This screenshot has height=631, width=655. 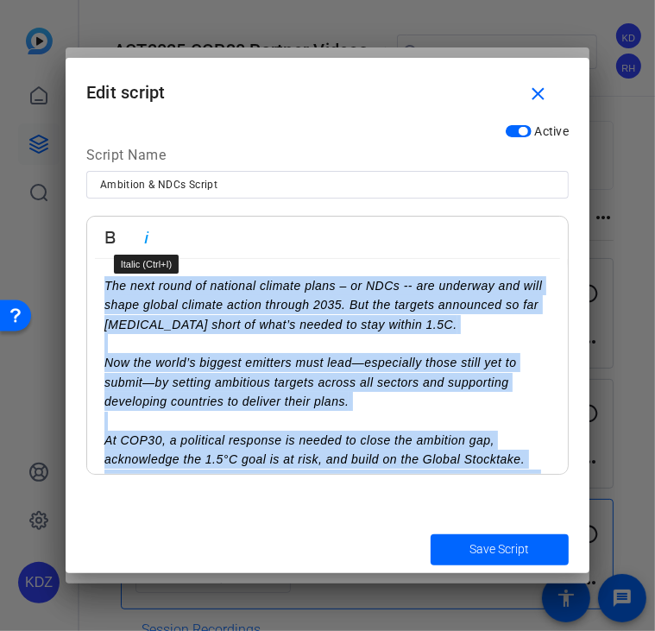 What do you see at coordinates (327, 158) in the screenshot?
I see `div: Script Name` at bounding box center [327, 158].